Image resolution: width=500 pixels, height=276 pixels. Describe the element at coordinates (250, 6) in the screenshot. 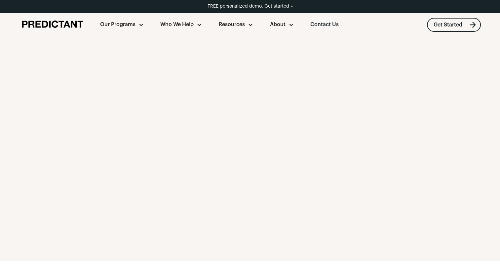

I see `div: FREE personalized demo. Get started »` at that location.